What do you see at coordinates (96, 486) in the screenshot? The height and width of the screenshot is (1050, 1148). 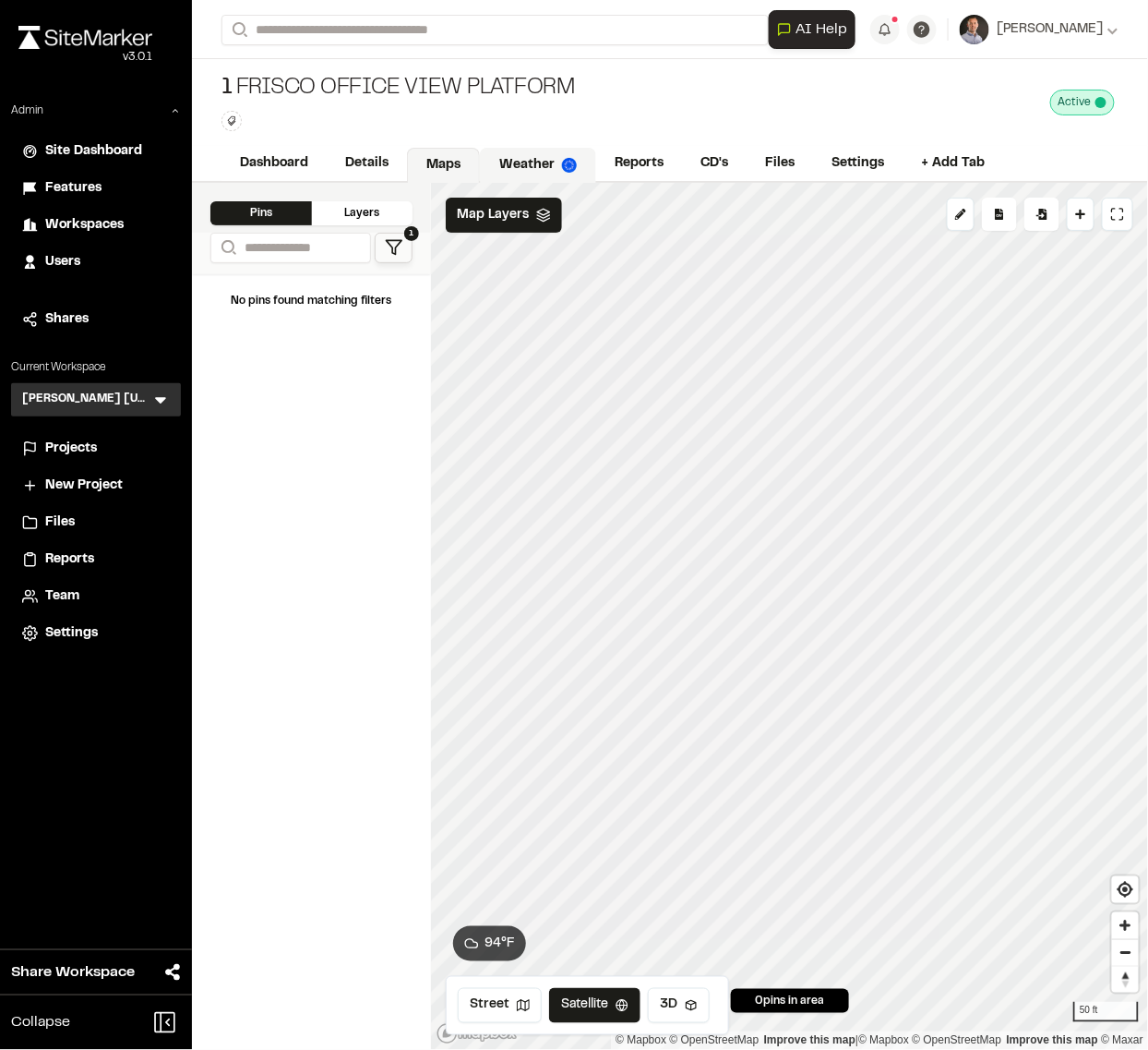 I see `a: New Project` at bounding box center [96, 486].